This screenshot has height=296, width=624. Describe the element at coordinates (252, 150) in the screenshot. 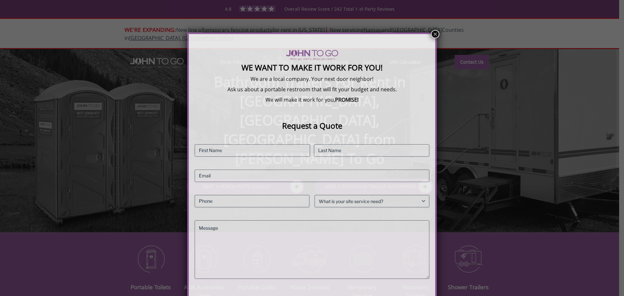

I see `input: First Name` at that location.